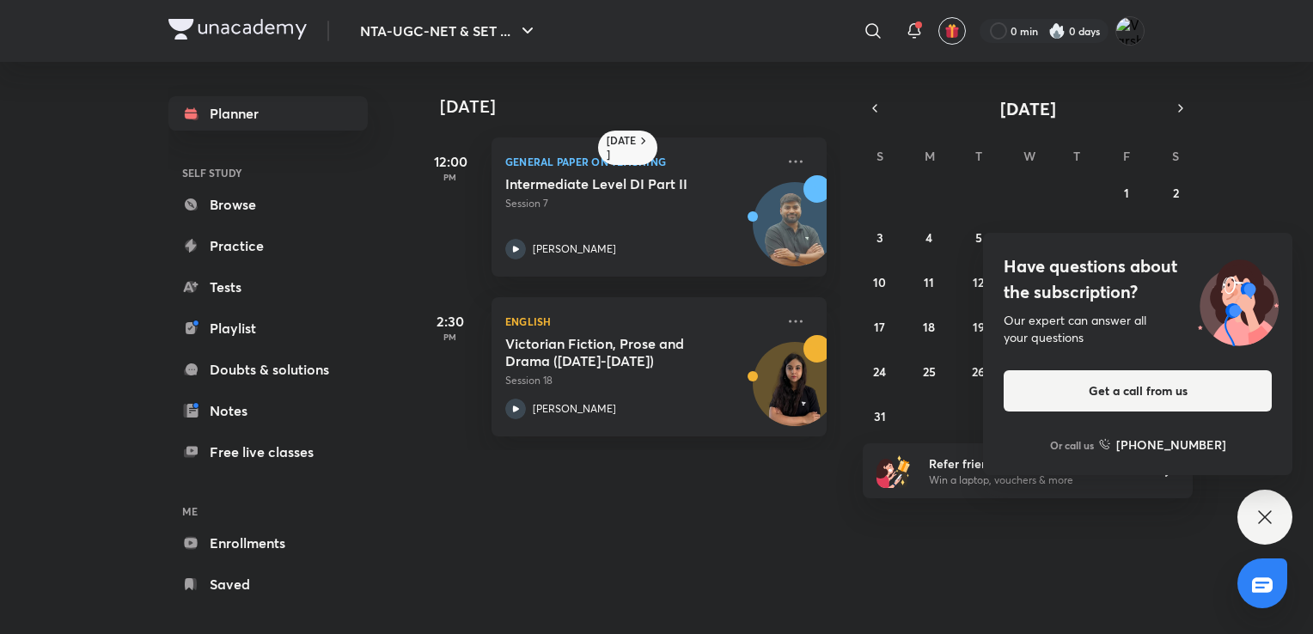 Image resolution: width=1313 pixels, height=634 pixels. I want to click on abbr: August 7, 2025, so click(1077, 237).